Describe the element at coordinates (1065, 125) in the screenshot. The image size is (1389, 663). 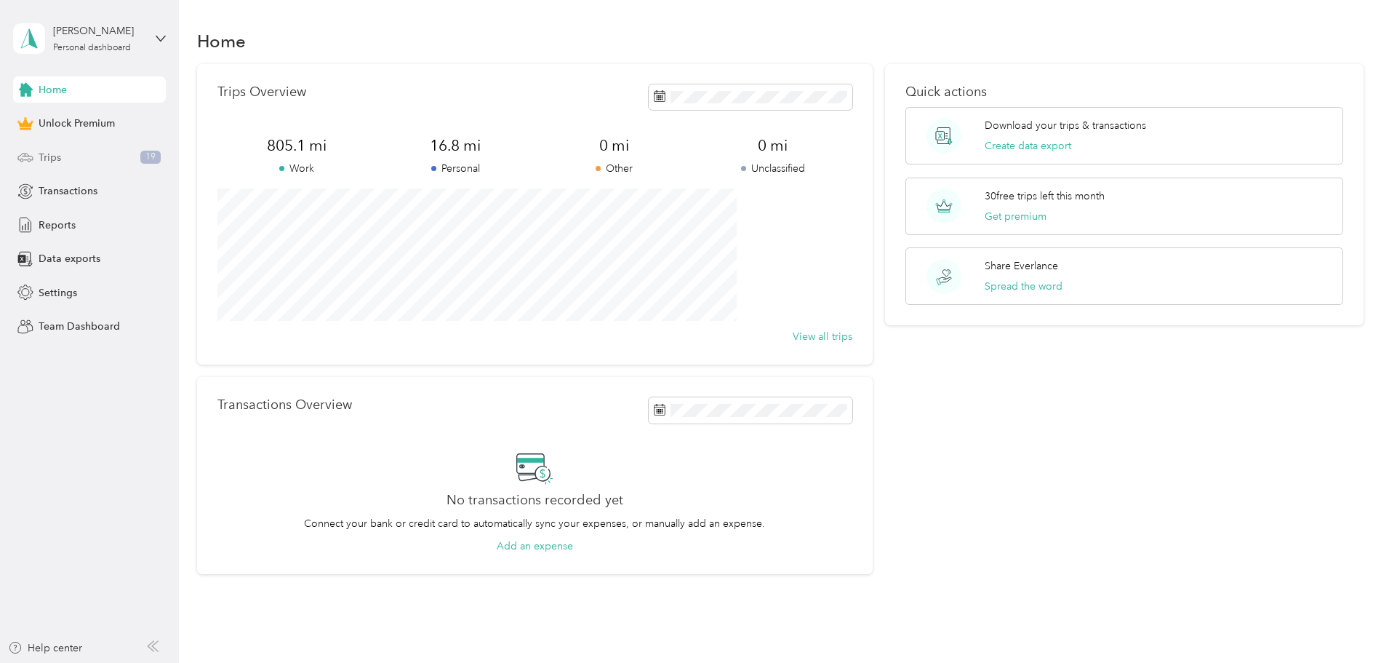
I see `p: Download your trips & transactions` at that location.